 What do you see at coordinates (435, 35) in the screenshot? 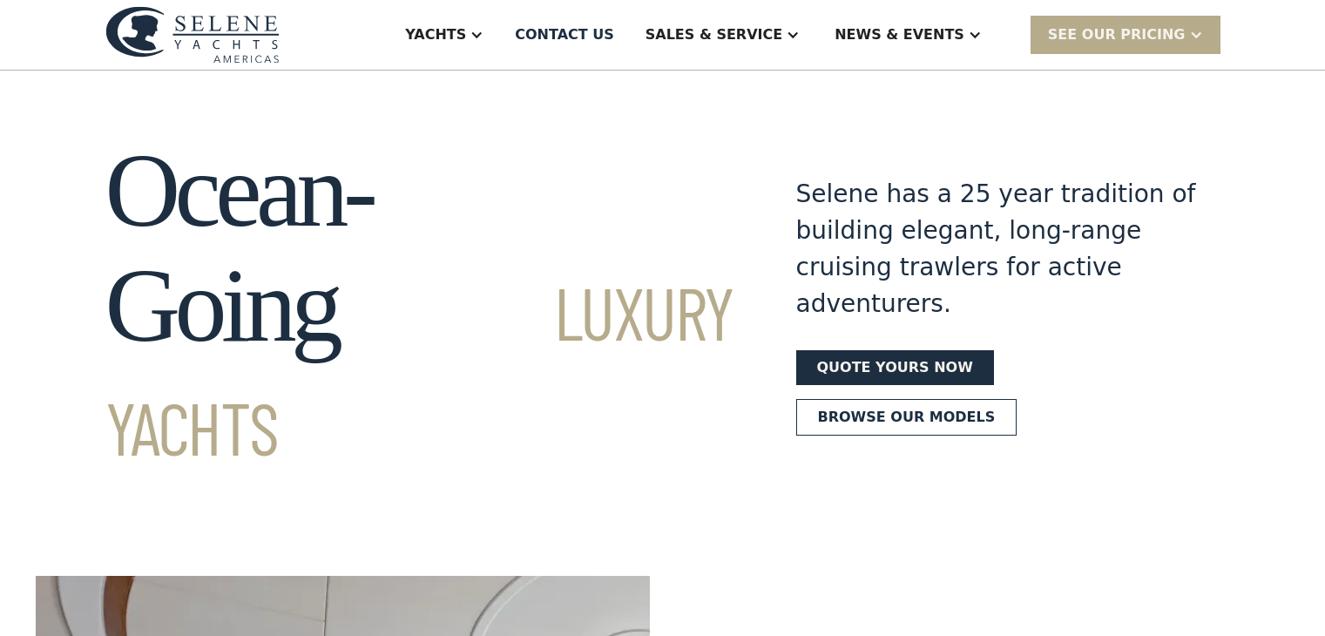
I see `div: Yachts` at bounding box center [435, 35].